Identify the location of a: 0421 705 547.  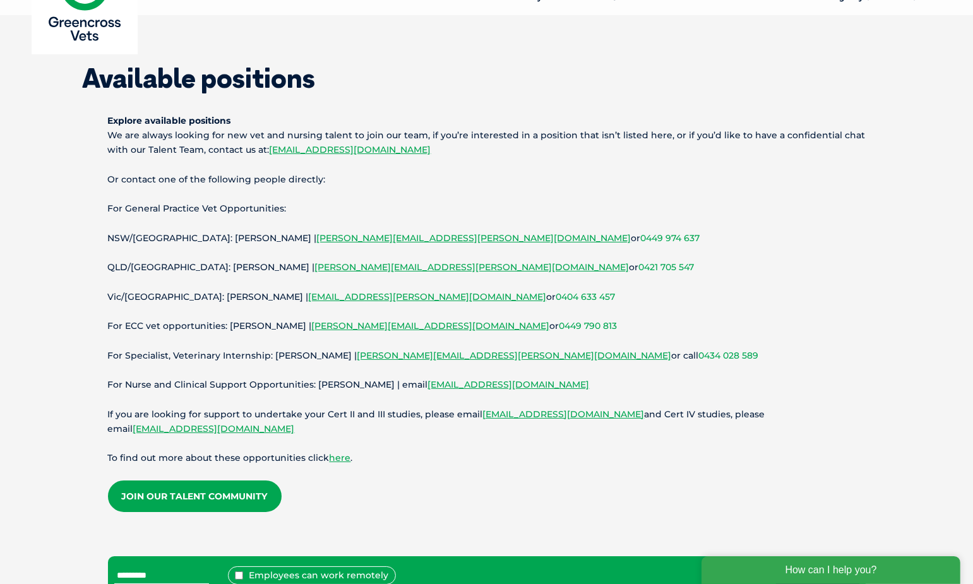
(667, 267).